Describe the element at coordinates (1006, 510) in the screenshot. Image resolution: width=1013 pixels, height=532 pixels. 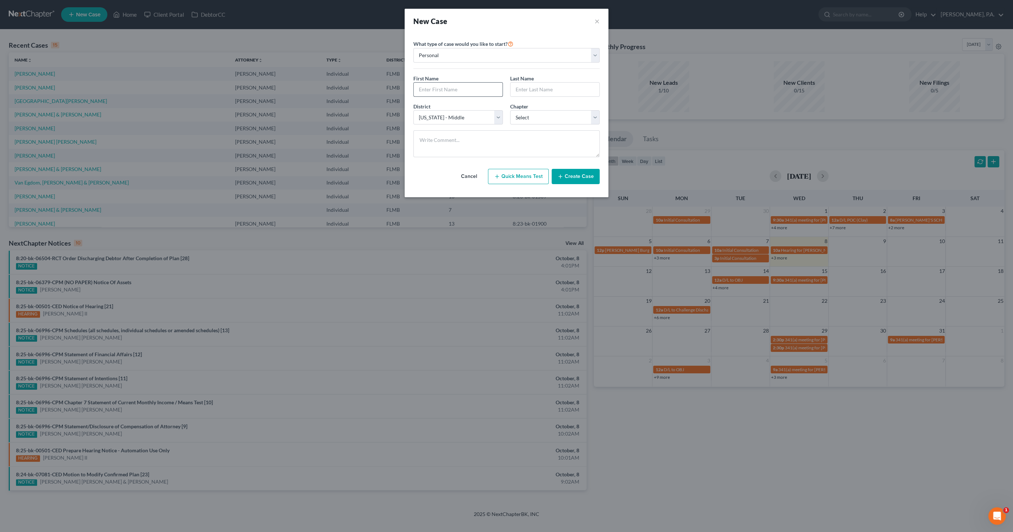
I see `span: 1` at that location.